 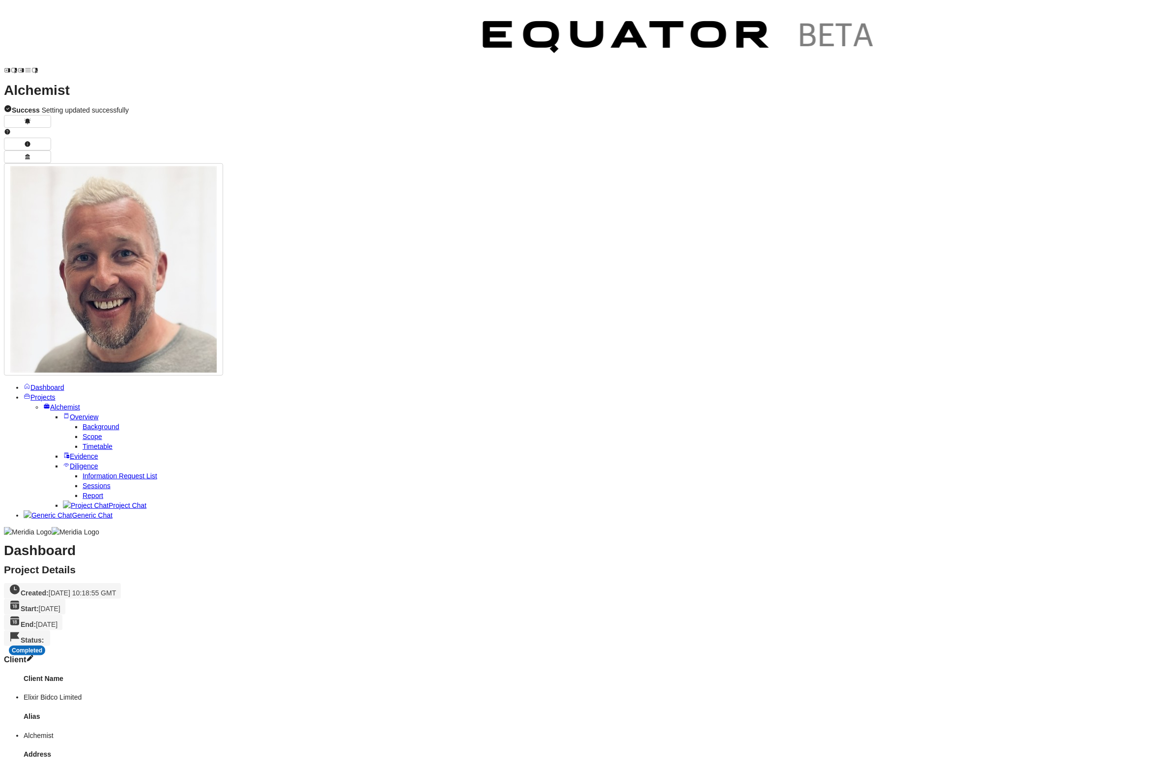 What do you see at coordinates (81, 417) in the screenshot?
I see `a: Overview` at bounding box center [81, 417].